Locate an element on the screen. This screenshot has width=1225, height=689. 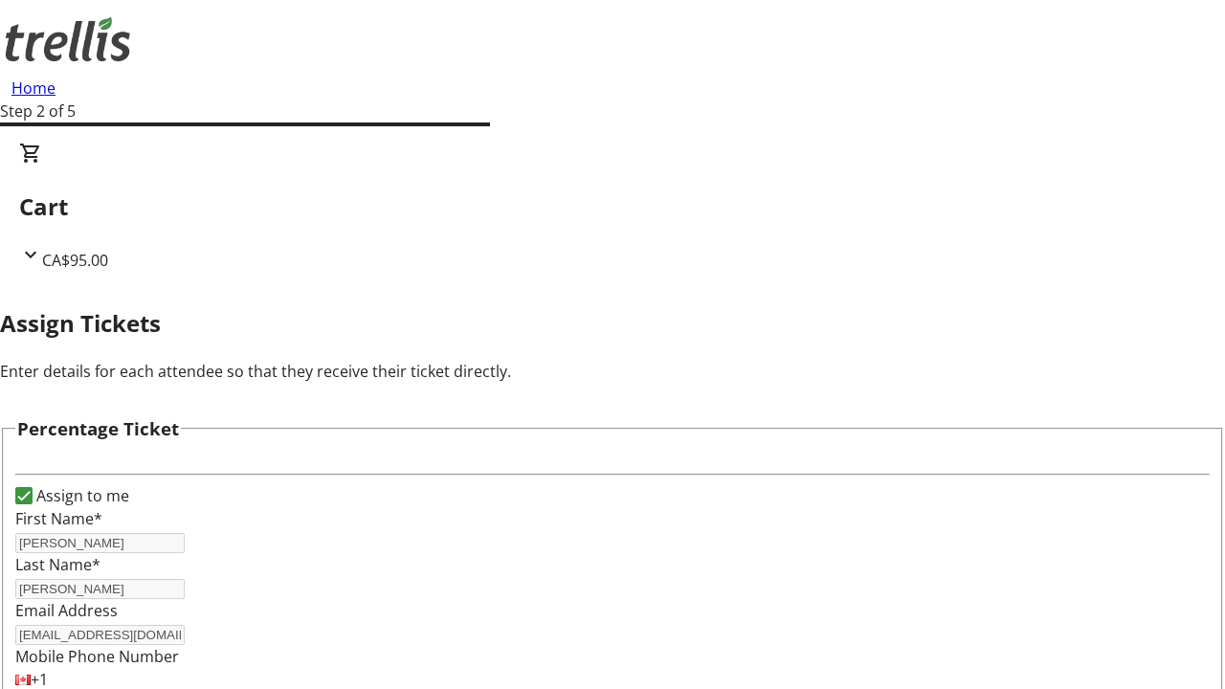
span: CA$95.00 is located at coordinates (75, 260).